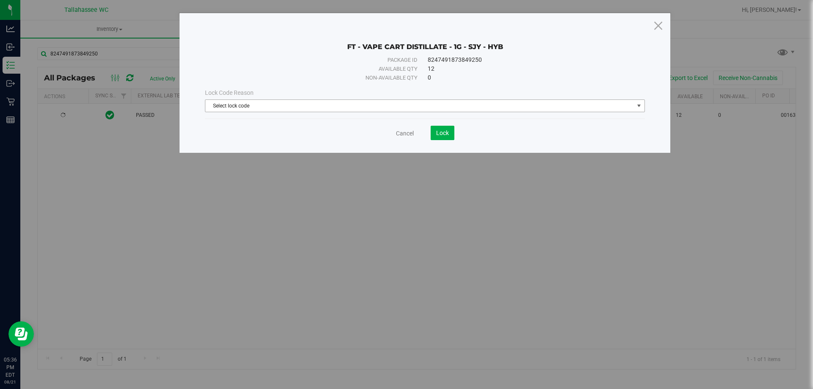 The width and height of the screenshot is (813, 389). Describe the element at coordinates (527, 77) in the screenshot. I see `div: 0` at that location.